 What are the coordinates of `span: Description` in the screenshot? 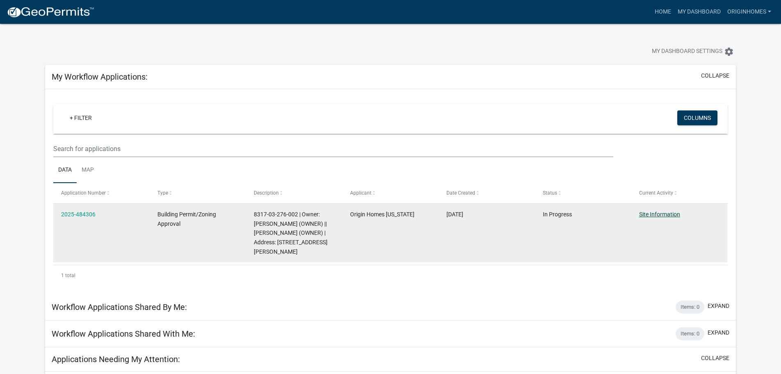 It's located at (266, 193).